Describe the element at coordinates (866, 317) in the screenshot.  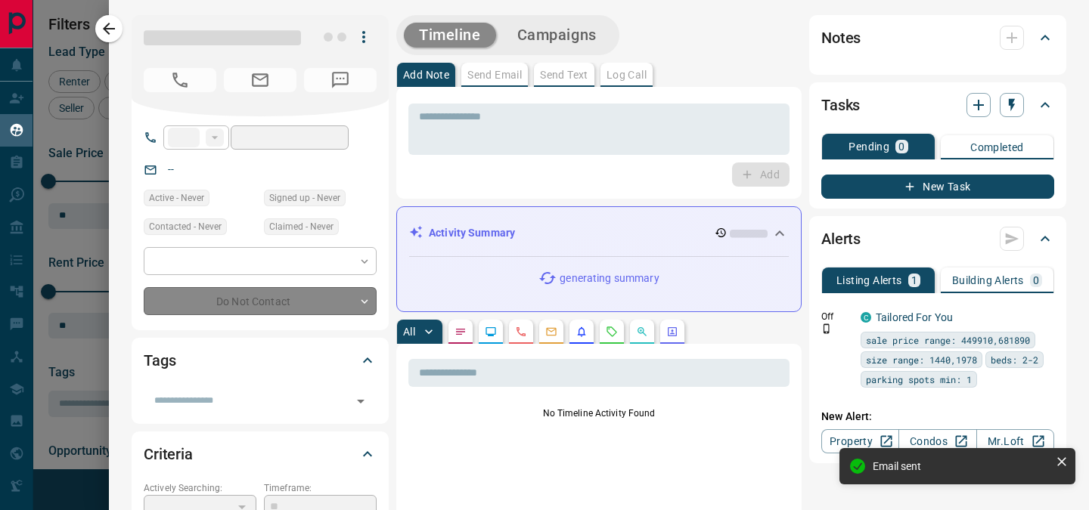
I see `div: condos.ca` at that location.